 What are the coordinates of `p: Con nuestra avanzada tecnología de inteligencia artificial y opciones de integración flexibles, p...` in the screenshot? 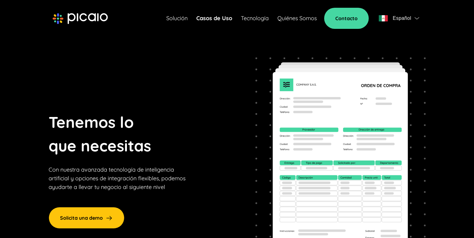 It's located at (117, 178).